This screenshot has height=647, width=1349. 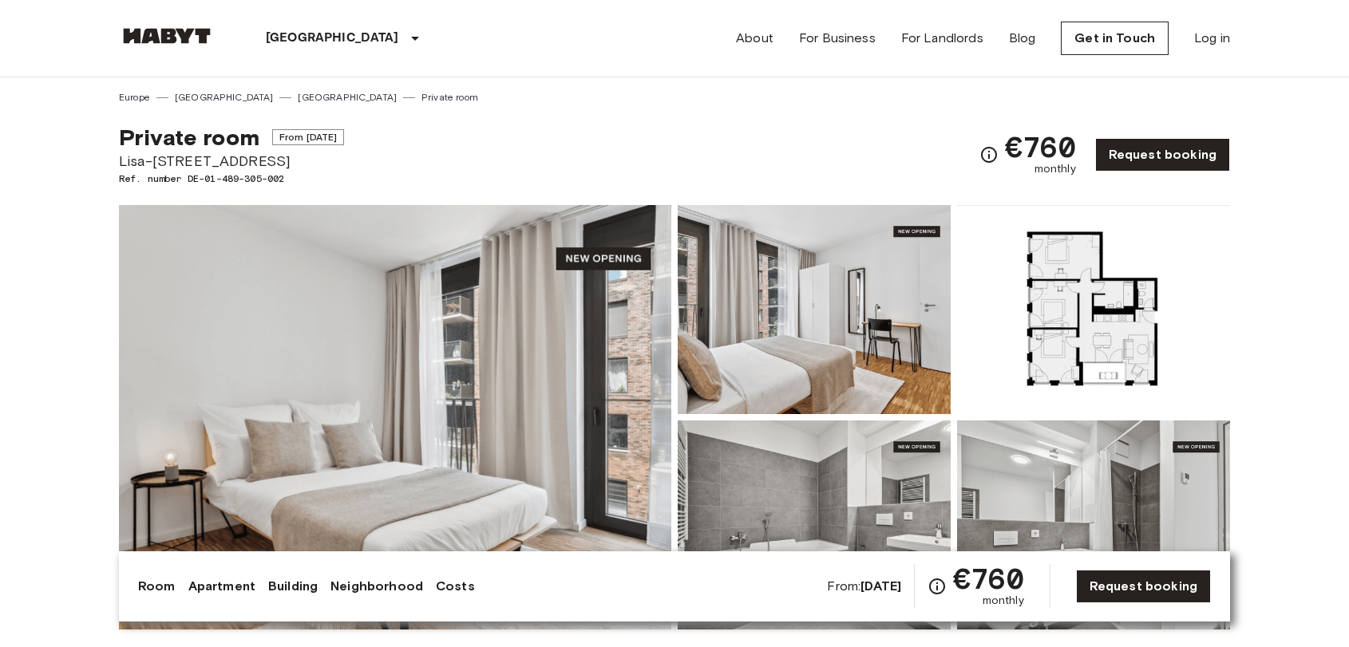 What do you see at coordinates (167, 36) in the screenshot?
I see `img: Habyt` at bounding box center [167, 36].